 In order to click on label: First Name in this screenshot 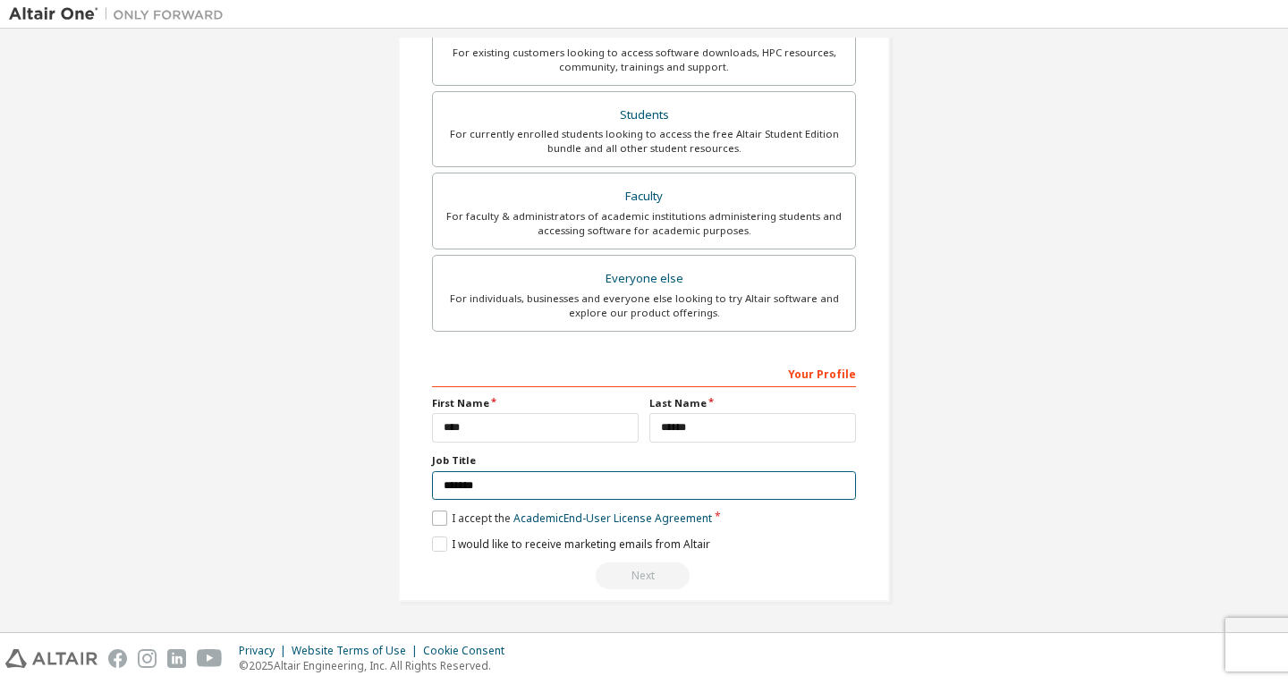, I will do `click(535, 403)`.